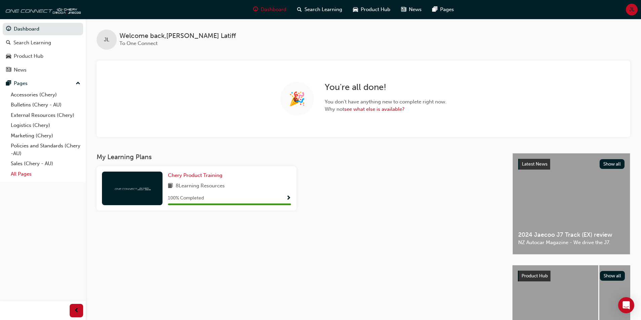 This screenshot has width=641, height=320. I want to click on a: Latest NewsShow all2024 Jaecoo J7 Track (EX) reviewNZ Autocar Magazine - We drive the J7., so click(571, 204).